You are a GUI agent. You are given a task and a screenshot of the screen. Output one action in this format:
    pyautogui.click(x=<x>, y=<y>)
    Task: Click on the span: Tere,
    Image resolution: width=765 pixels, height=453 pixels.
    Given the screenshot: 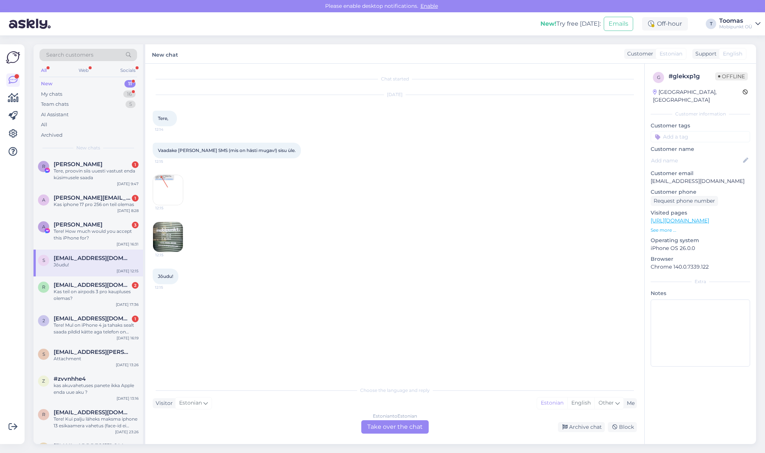 What is the action you would take?
    pyautogui.click(x=163, y=118)
    